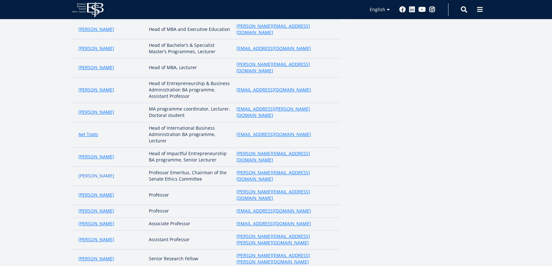 The width and height of the screenshot is (552, 266). I want to click on td: Head of Impactful Entrepreneurship BA programme, Senior Lecturer, so click(189, 157).